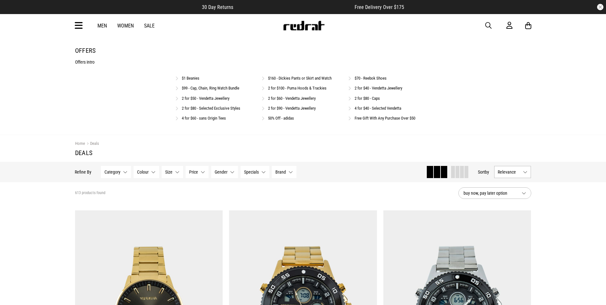  I want to click on span: 30 Day Returns, so click(218, 7).